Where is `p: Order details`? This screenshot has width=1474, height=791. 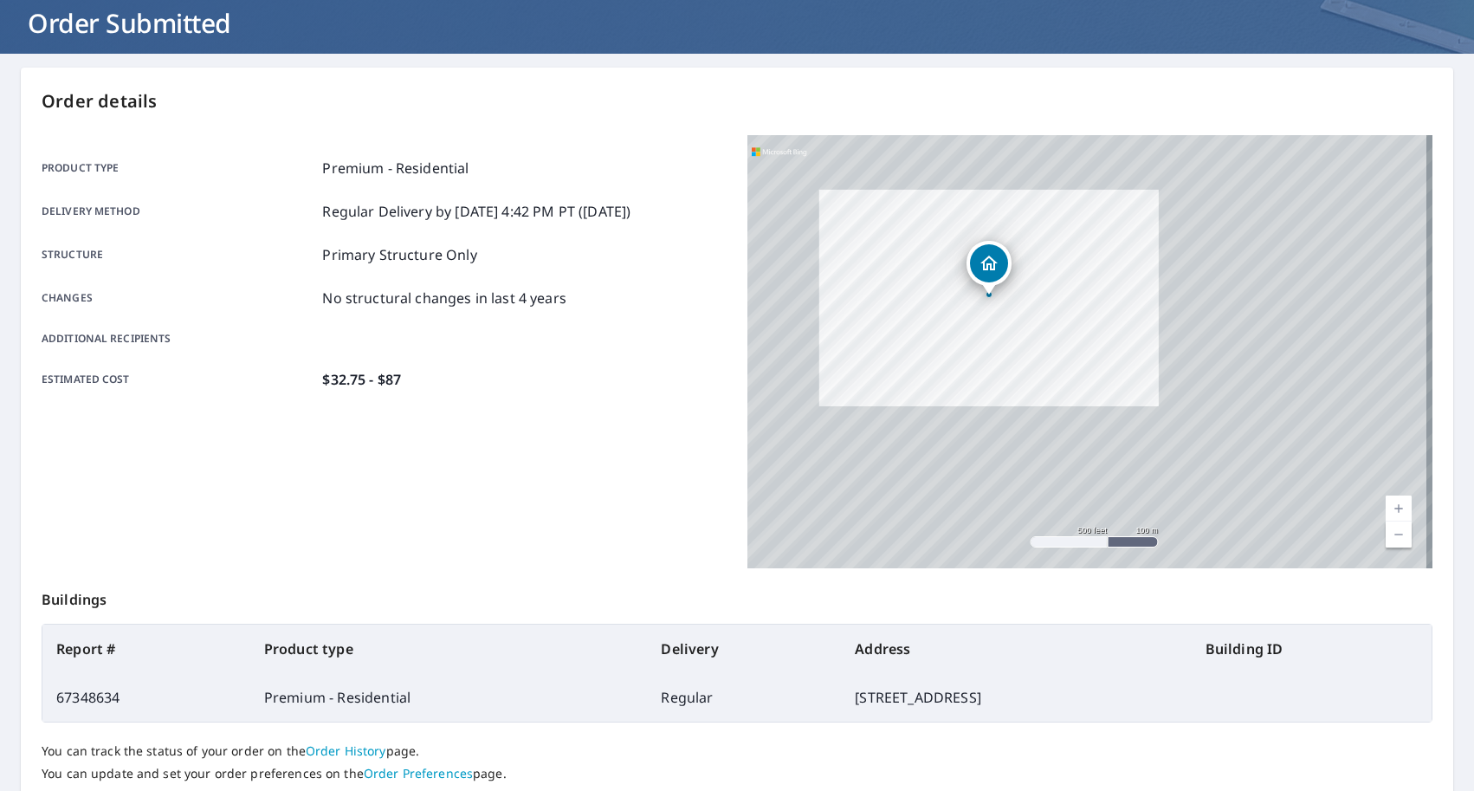
p: Order details is located at coordinates (737, 101).